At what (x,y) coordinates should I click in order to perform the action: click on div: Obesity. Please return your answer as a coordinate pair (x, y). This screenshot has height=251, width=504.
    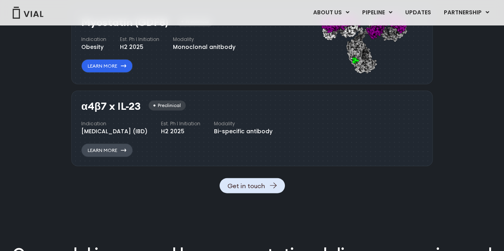
    Looking at the image, I should click on (94, 47).